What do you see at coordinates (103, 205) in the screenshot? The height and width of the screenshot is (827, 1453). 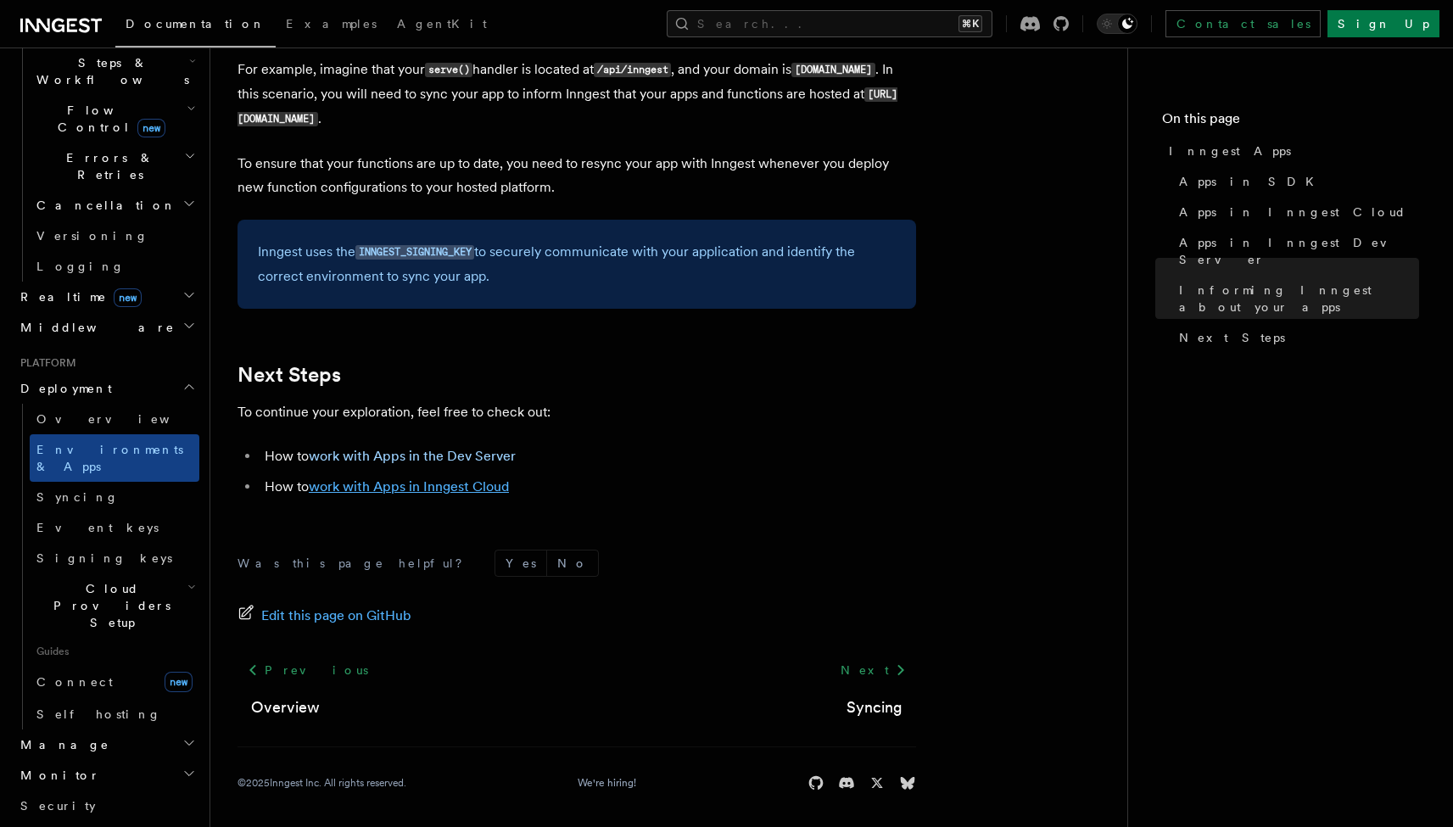 I see `span: Cancellation` at bounding box center [103, 205].